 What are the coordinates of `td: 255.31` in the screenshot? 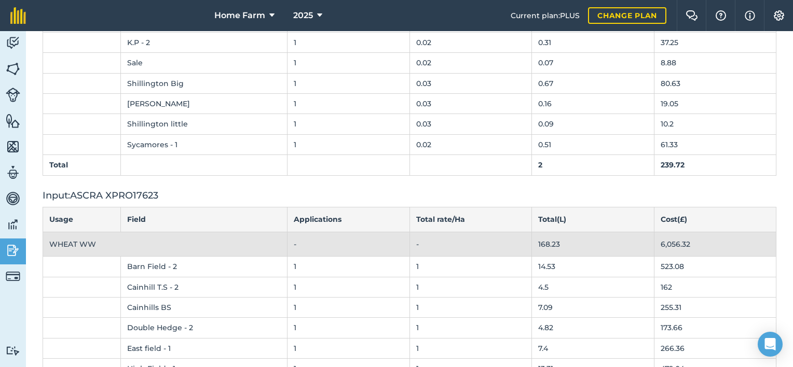 It's located at (715, 308).